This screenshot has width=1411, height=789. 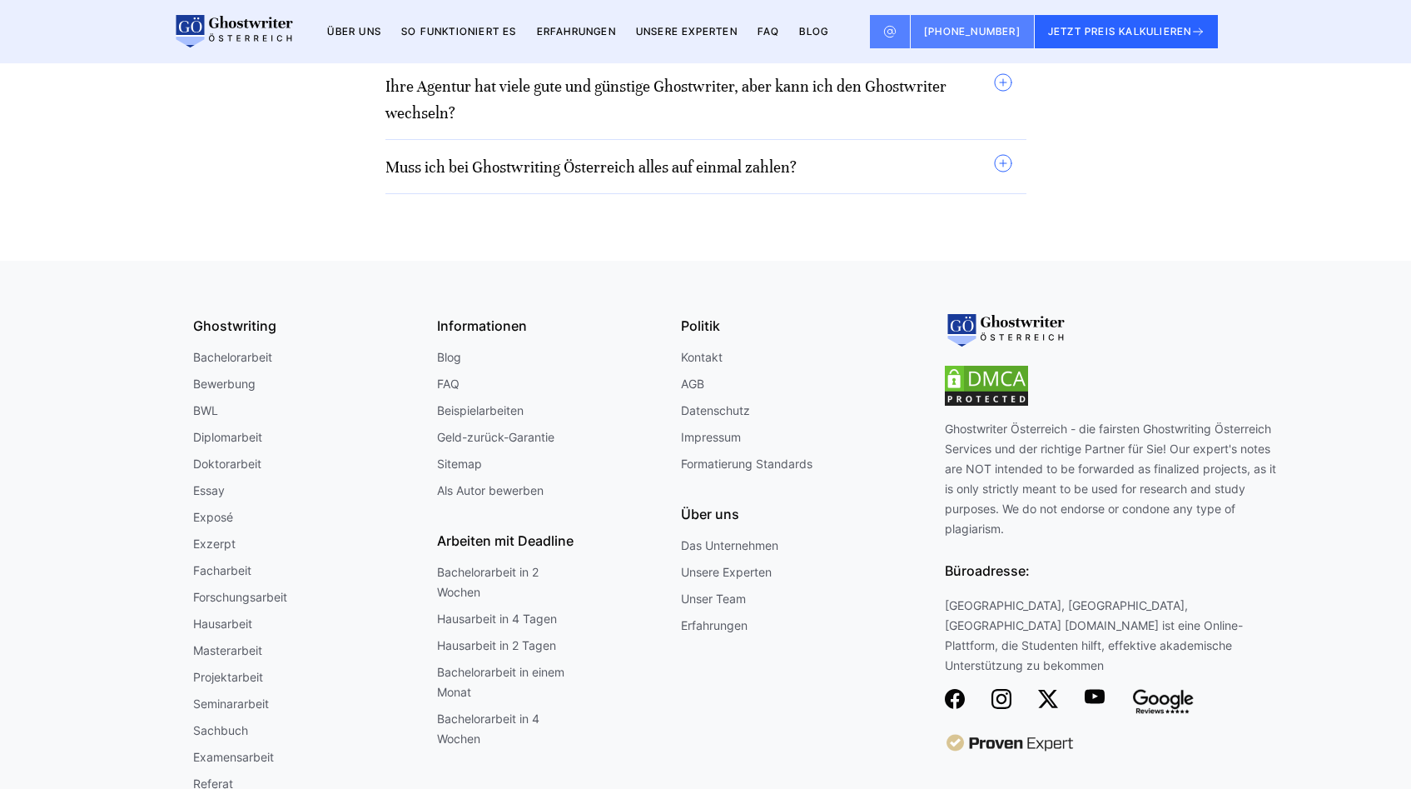 I want to click on img: dmca, so click(x=987, y=386).